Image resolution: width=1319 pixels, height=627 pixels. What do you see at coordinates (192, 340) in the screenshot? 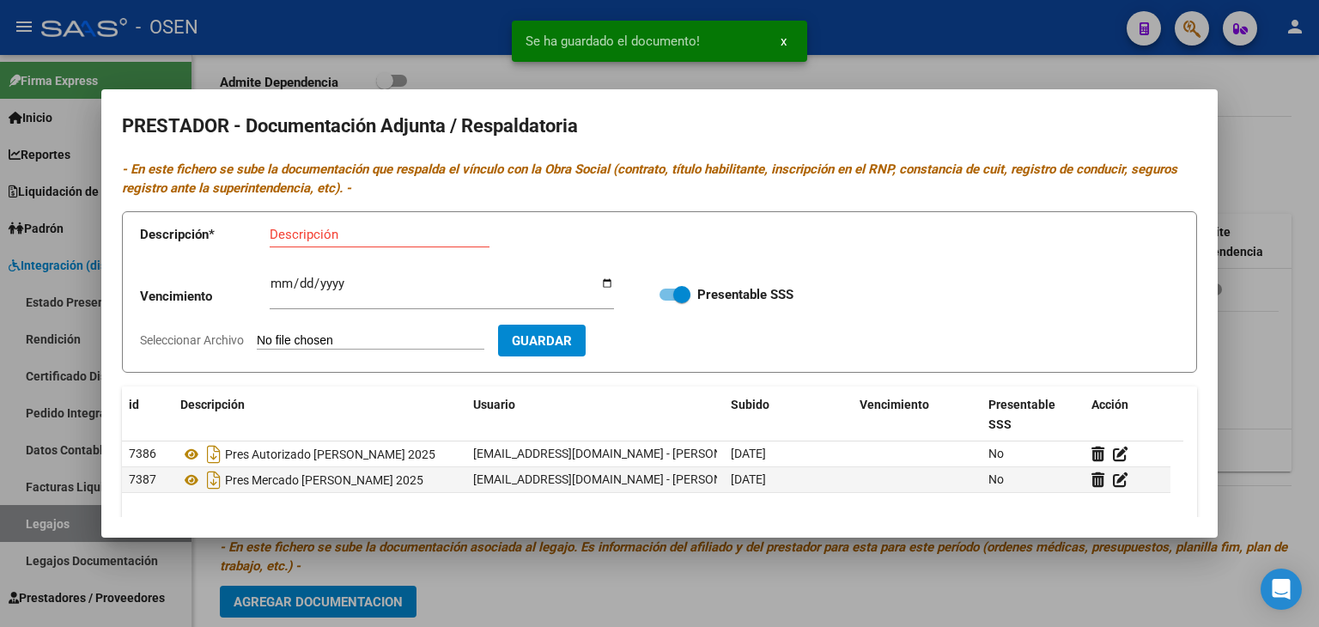
I see `span: Seleccionar Archivo` at bounding box center [192, 340].